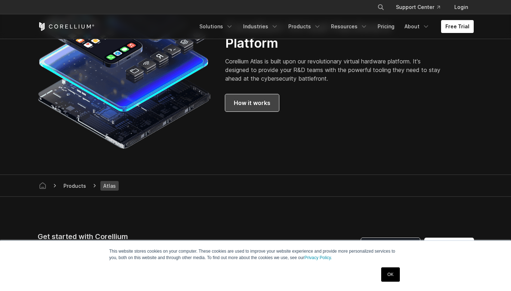  What do you see at coordinates (75, 186) in the screenshot?
I see `span: Products` at bounding box center [75, 186].